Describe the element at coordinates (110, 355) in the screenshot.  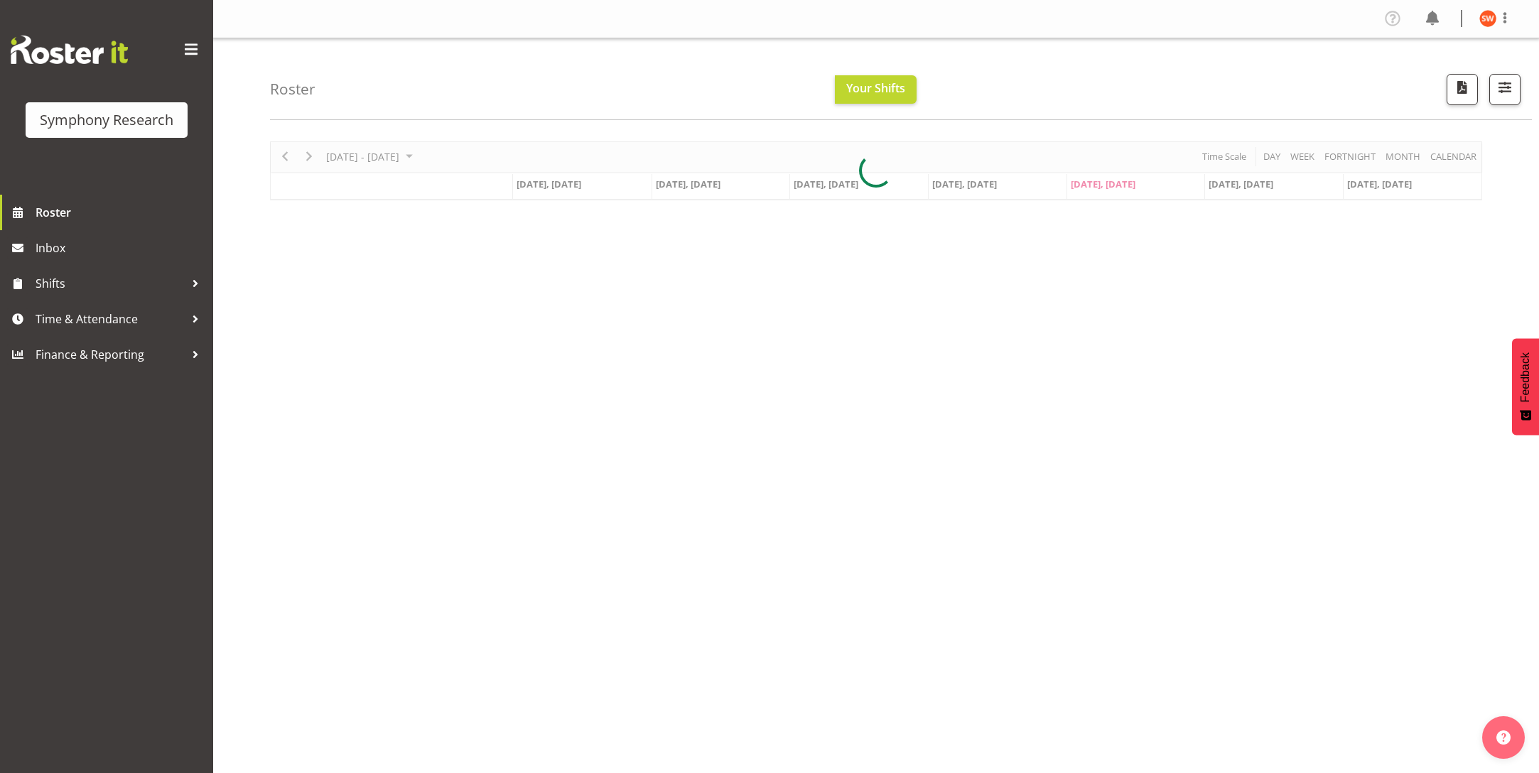
I see `span: Finance & Reporting` at that location.